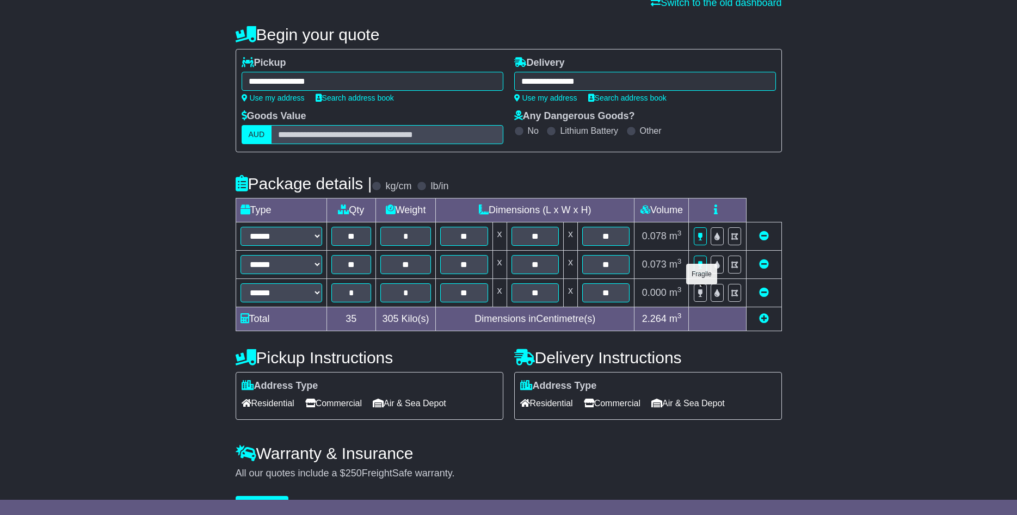 Image resolution: width=1017 pixels, height=515 pixels. What do you see at coordinates (764, 319) in the screenshot?
I see `a: Add new item` at bounding box center [764, 319].